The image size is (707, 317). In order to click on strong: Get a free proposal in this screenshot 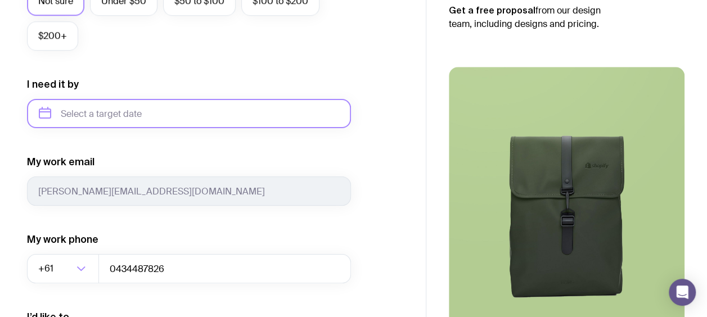, I will do `click(492, 10)`.